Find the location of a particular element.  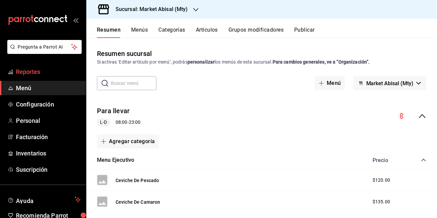

button: Grupos modificadores is located at coordinates (256, 32).